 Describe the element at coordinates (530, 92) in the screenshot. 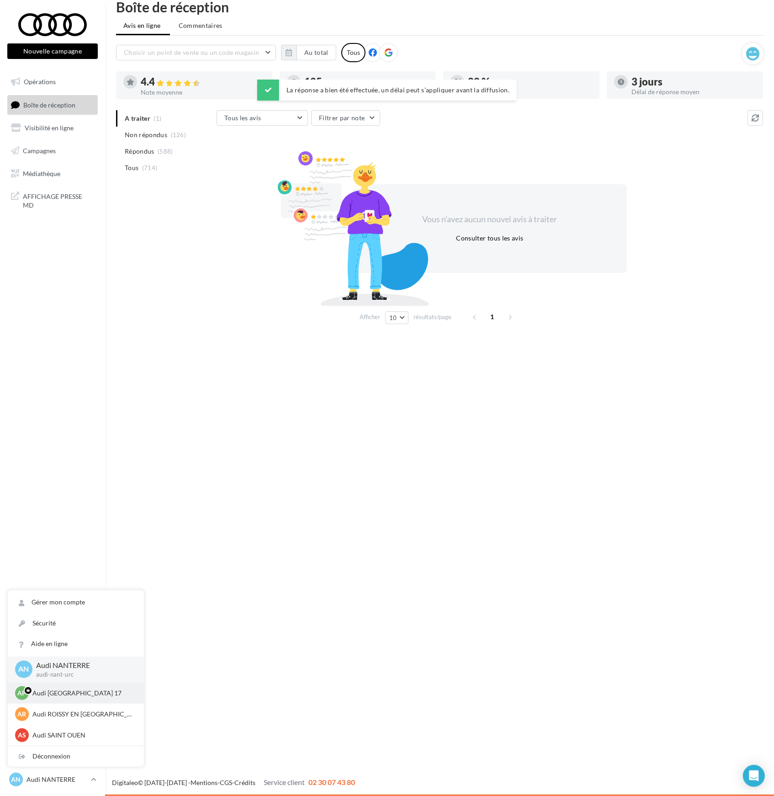

I see `div: Taux de réponse` at that location.